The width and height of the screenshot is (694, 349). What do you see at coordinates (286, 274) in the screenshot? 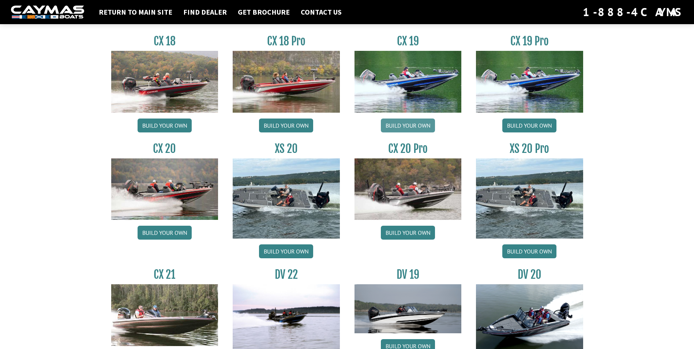
I see `h3: DV 22` at bounding box center [286, 274].